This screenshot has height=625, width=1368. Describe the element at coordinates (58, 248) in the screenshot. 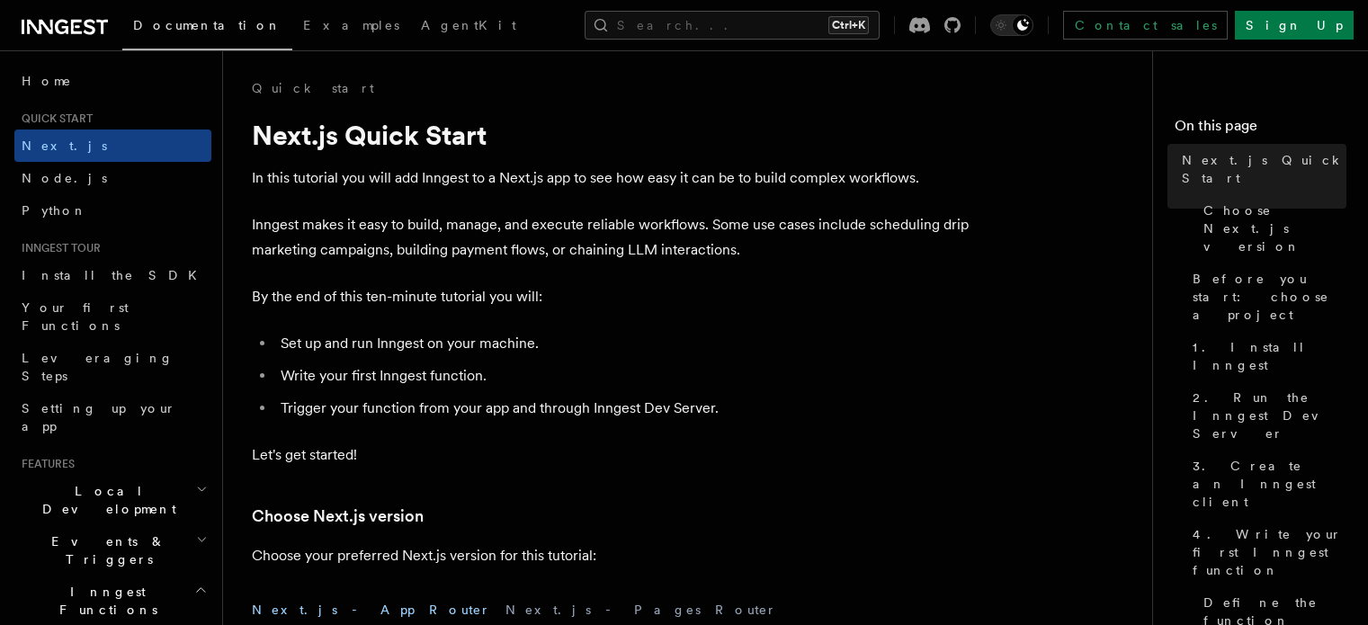

I see `span: Inngest tour` at that location.